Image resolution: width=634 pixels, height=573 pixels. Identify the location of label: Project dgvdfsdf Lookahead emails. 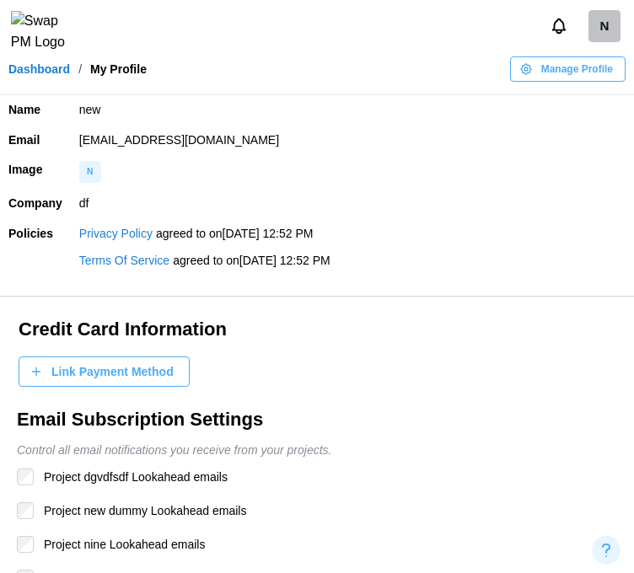
(131, 477).